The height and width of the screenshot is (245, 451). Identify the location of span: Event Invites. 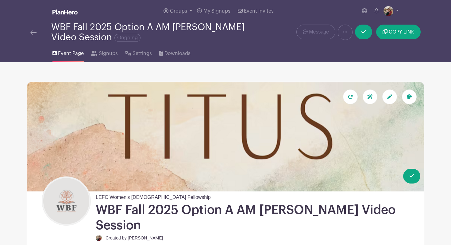
(259, 11).